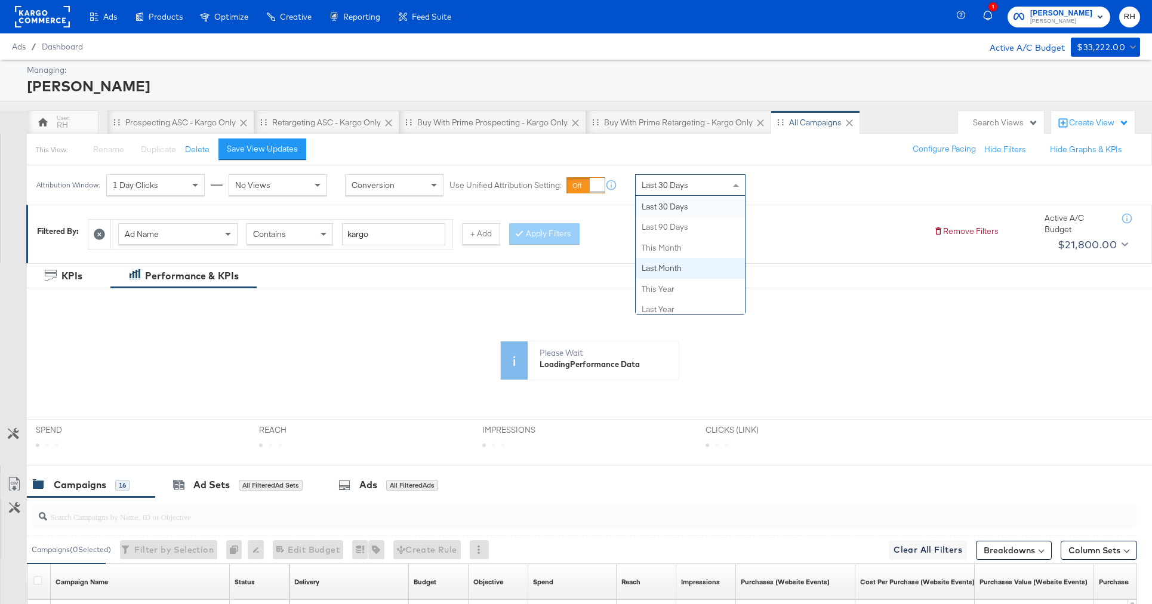  Describe the element at coordinates (1005, 149) in the screenshot. I see `button: Hide Filters` at that location.